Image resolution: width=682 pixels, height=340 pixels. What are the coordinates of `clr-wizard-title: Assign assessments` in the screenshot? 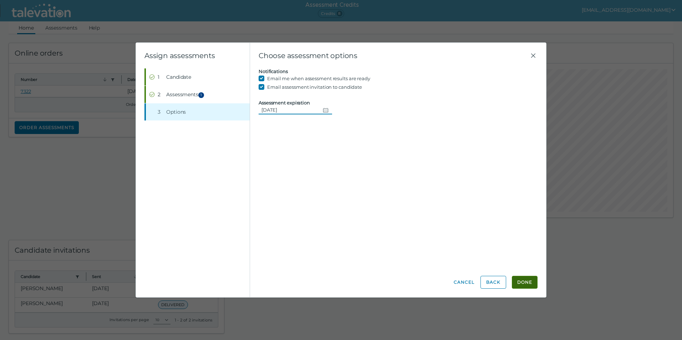 It's located at (179, 56).